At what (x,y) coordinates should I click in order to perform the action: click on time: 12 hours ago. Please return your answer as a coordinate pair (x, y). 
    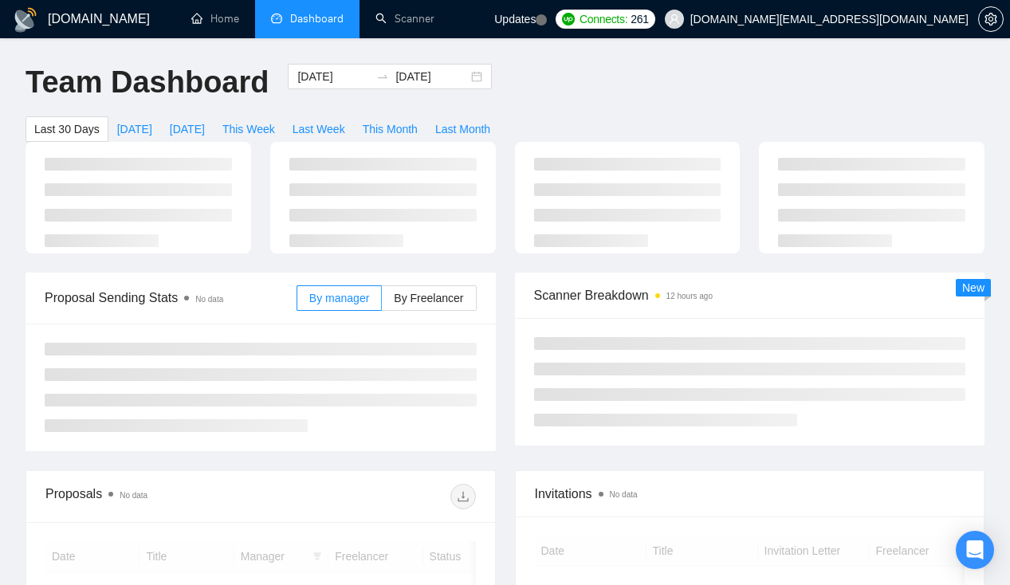
    Looking at the image, I should click on (690, 296).